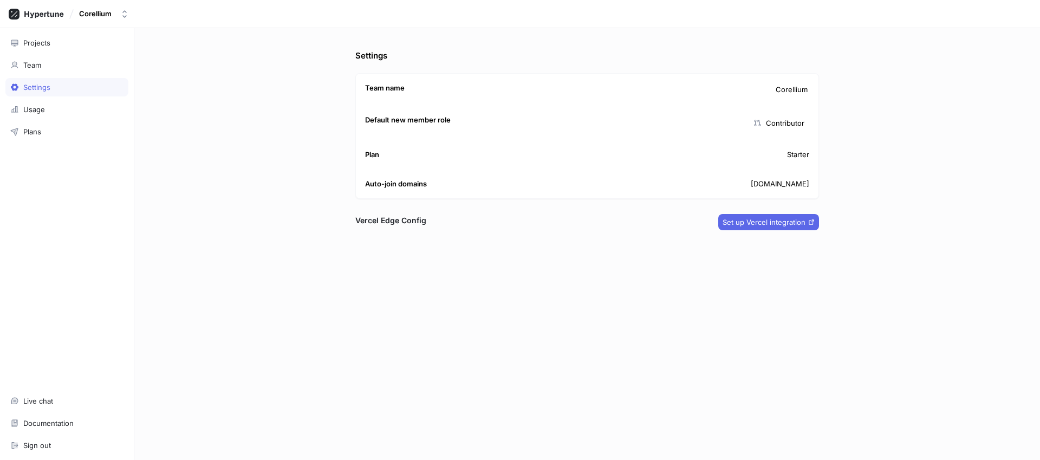 Image resolution: width=1040 pixels, height=460 pixels. What do you see at coordinates (67, 87) in the screenshot?
I see `a: Settings` at bounding box center [67, 87].